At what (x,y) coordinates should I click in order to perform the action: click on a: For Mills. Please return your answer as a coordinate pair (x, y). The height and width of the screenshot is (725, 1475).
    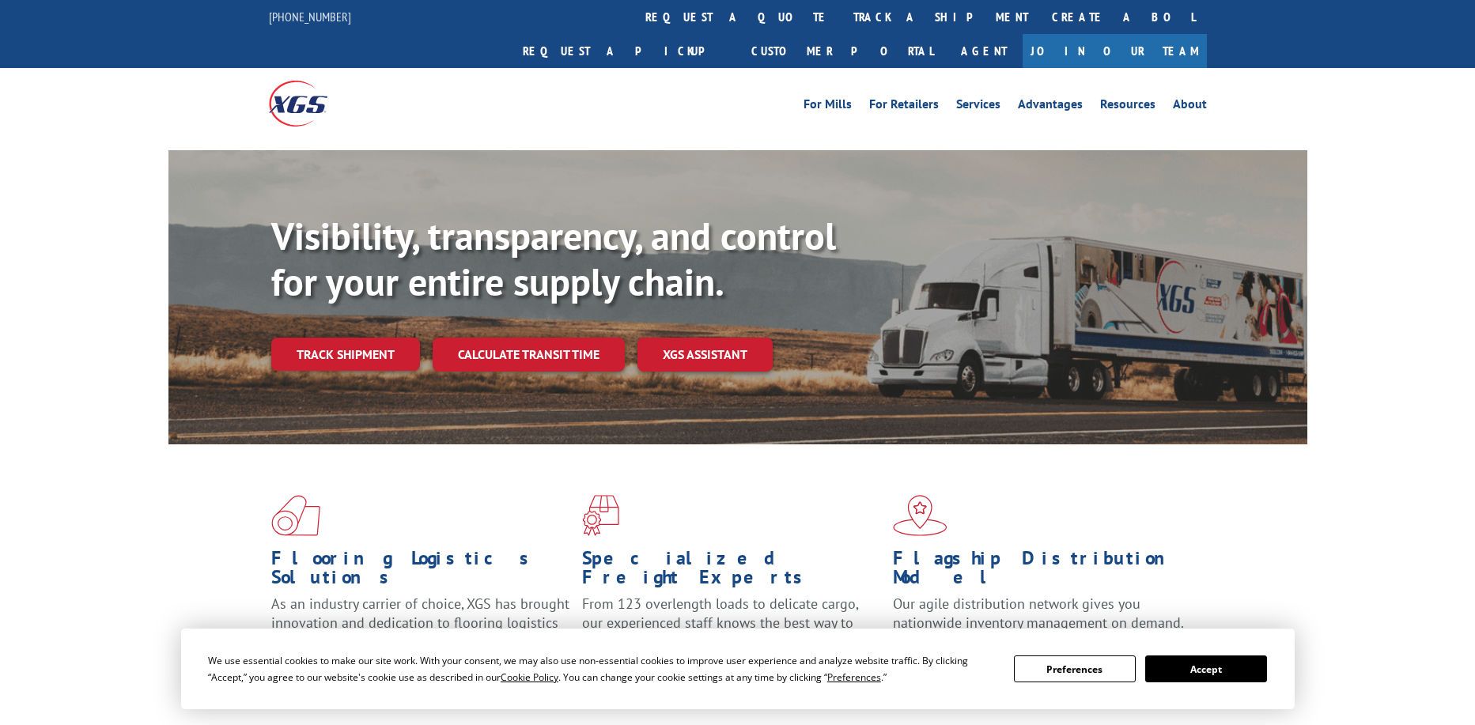
    Looking at the image, I should click on (827, 107).